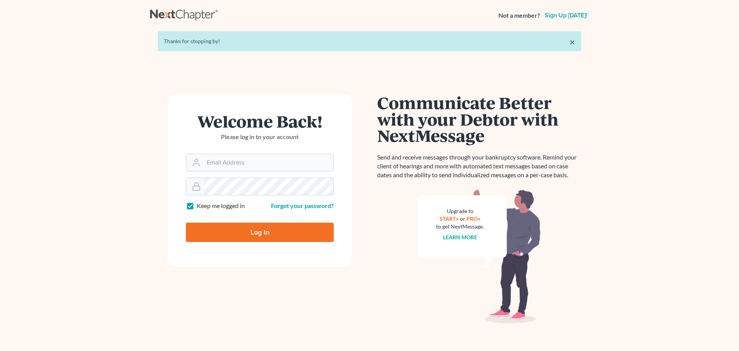  Describe the element at coordinates (302, 205) in the screenshot. I see `a: Forgot your password?` at that location.